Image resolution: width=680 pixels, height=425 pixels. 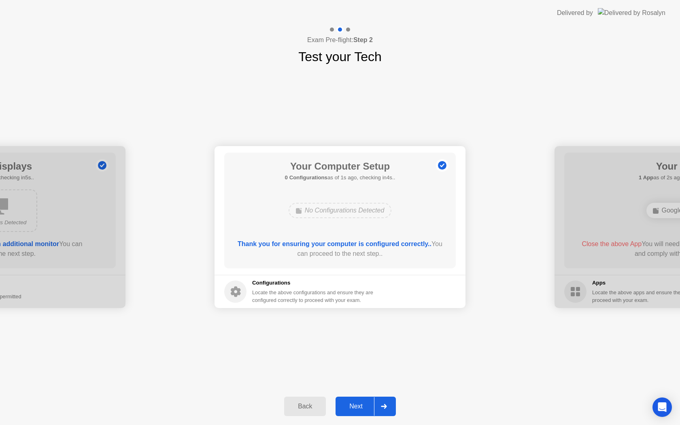 What do you see at coordinates (313, 283) in the screenshot?
I see `h5: Configurations` at bounding box center [313, 283].